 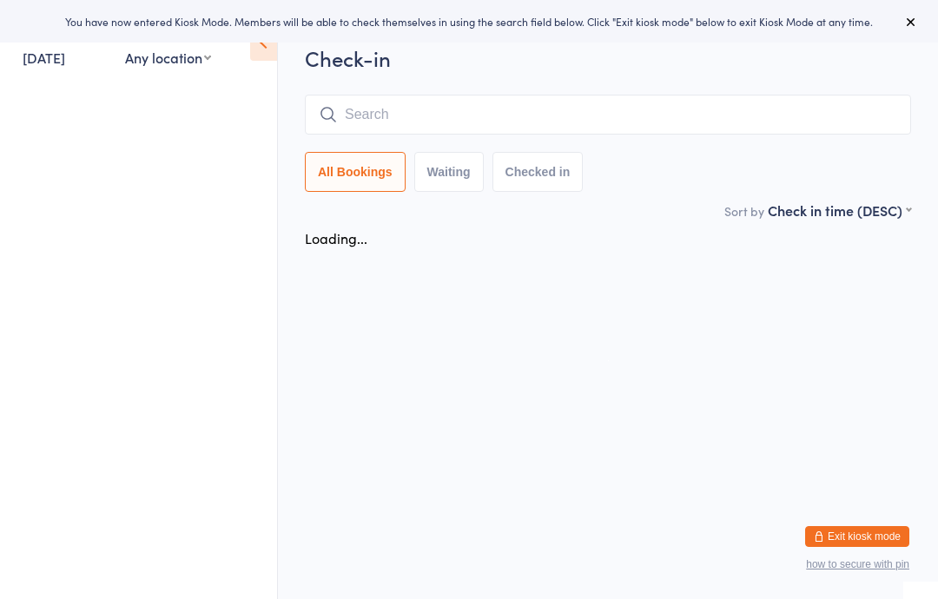 What do you see at coordinates (858, 565) in the screenshot?
I see `button: how to secure with pin` at bounding box center [858, 565].